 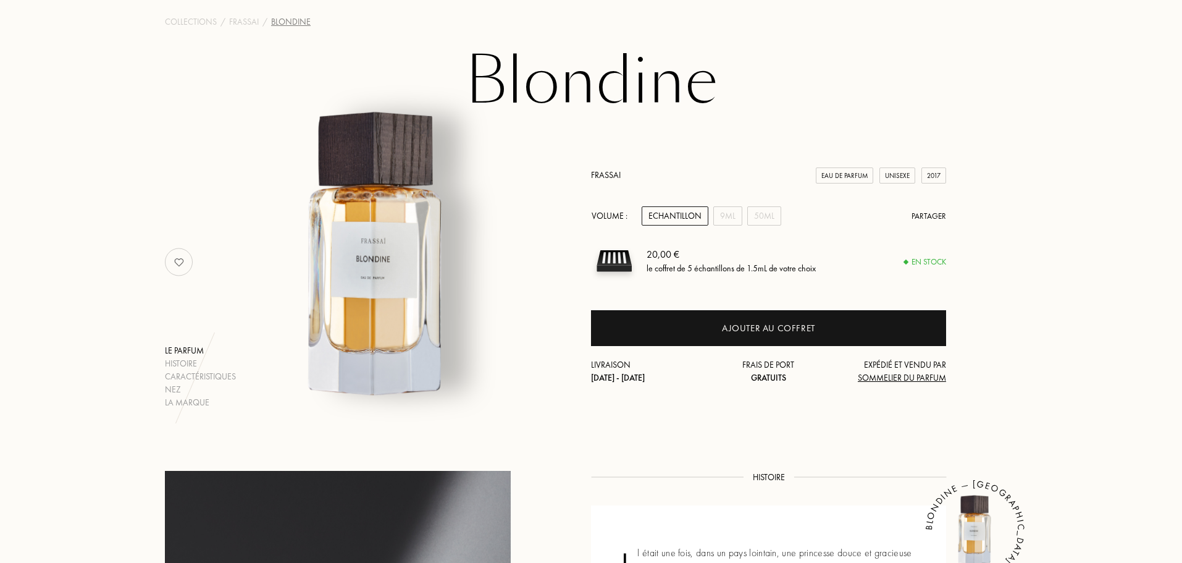 What do you see at coordinates (200, 402) in the screenshot?
I see `div: La marque` at bounding box center [200, 402].